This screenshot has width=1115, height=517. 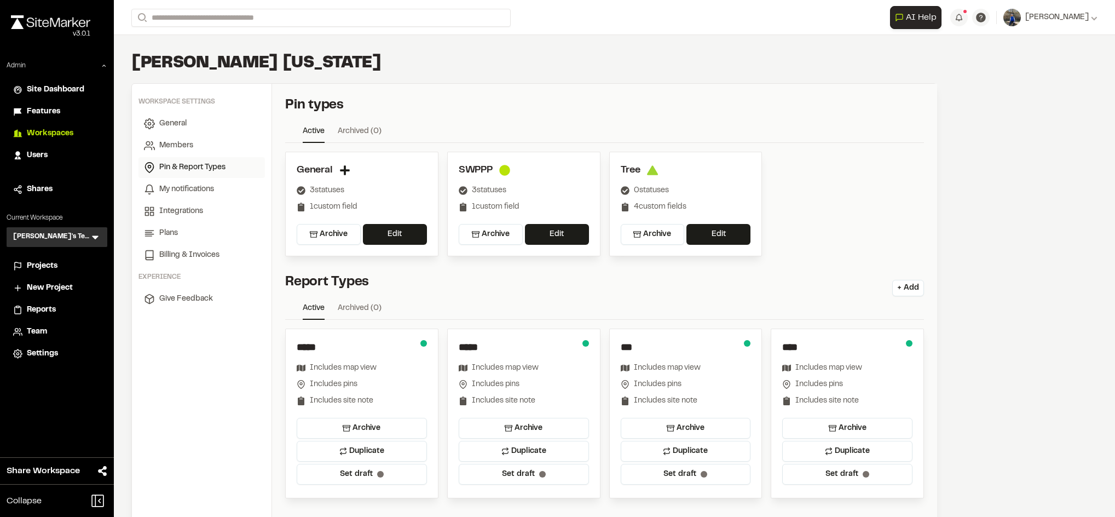 I want to click on span: My notifications, so click(x=187, y=189).